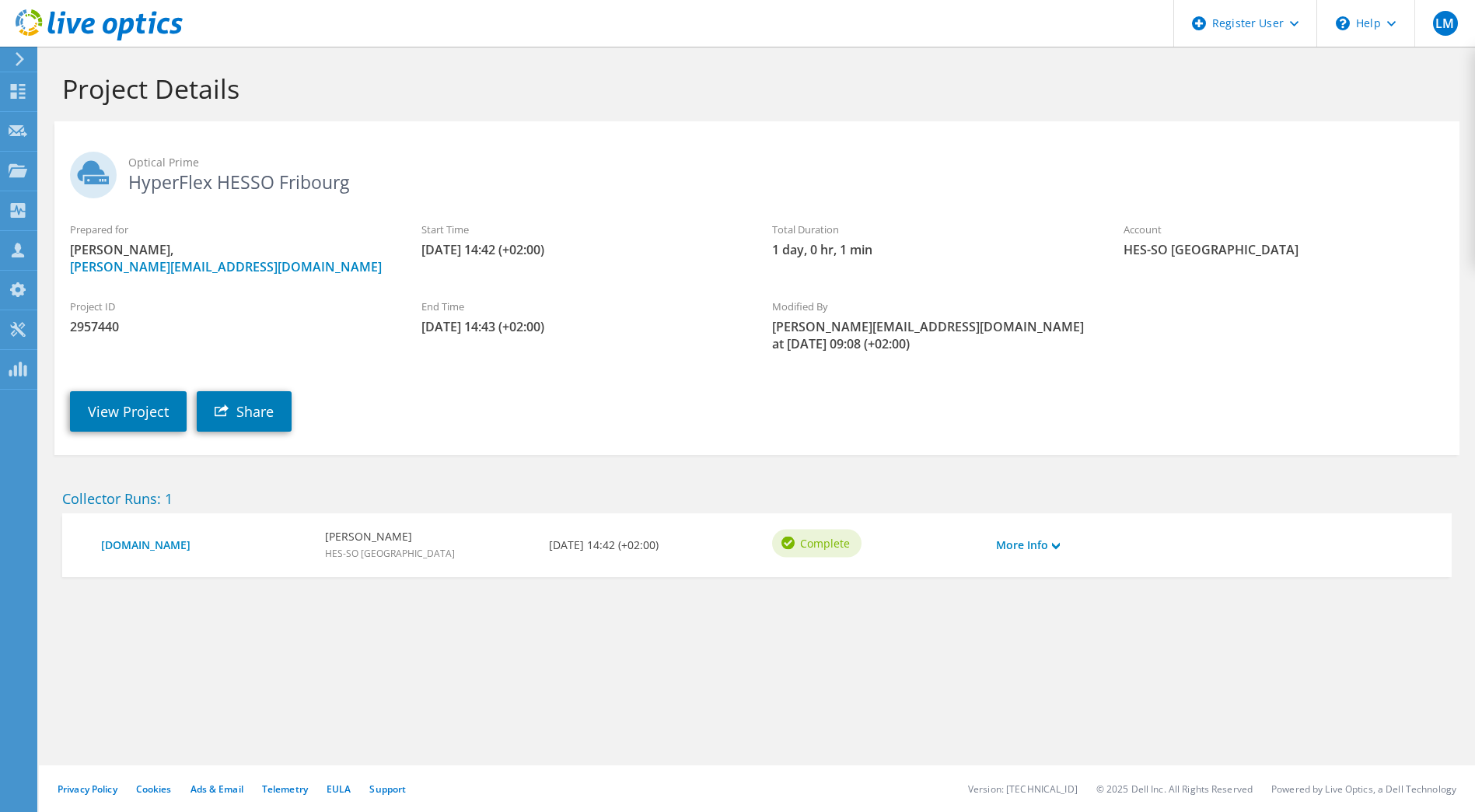  Describe the element at coordinates (230, 327) in the screenshot. I see `span: 2957440` at that location.